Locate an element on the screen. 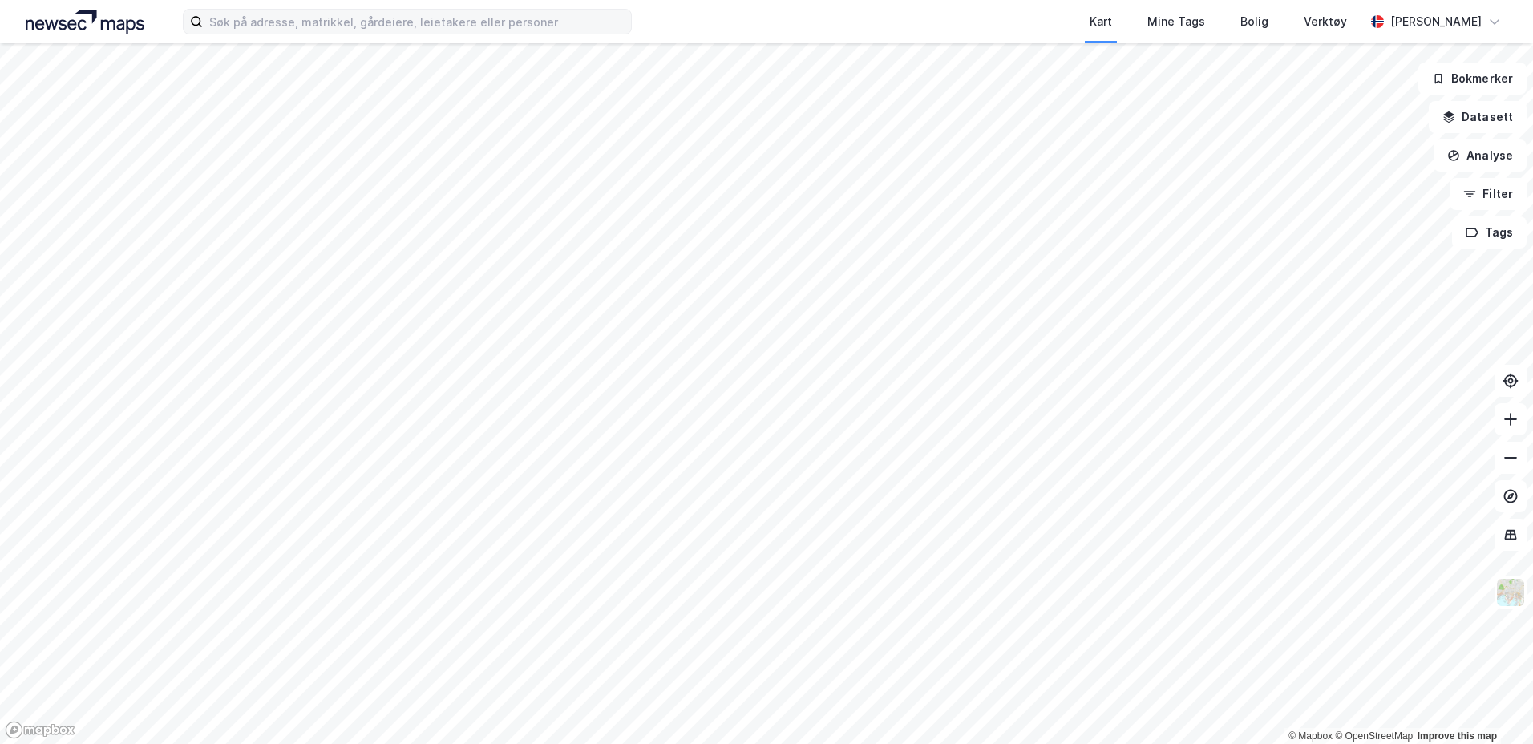 The height and width of the screenshot is (744, 1533). button: Filter is located at coordinates (1488, 194).